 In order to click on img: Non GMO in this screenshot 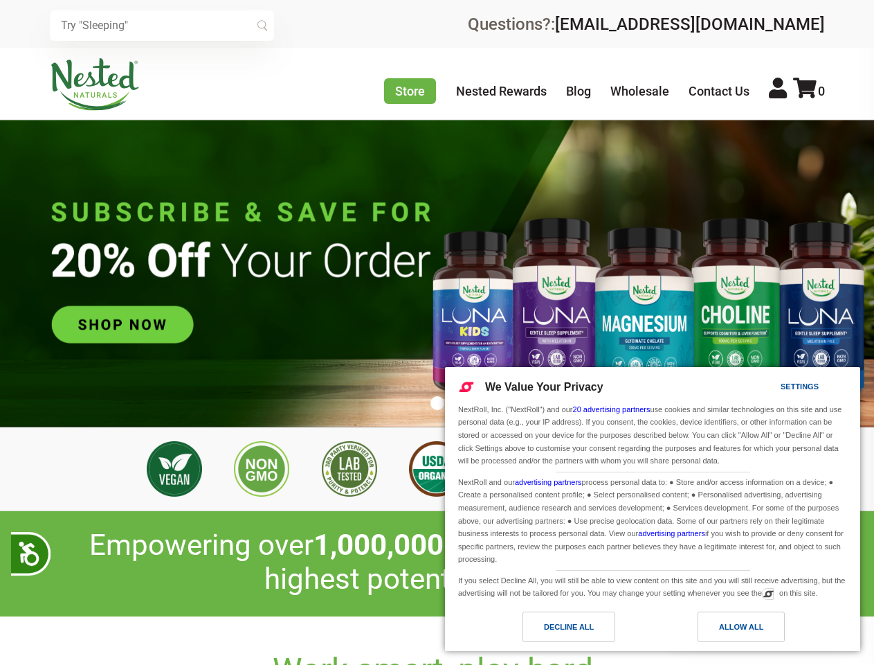, I will do `click(262, 469)`.